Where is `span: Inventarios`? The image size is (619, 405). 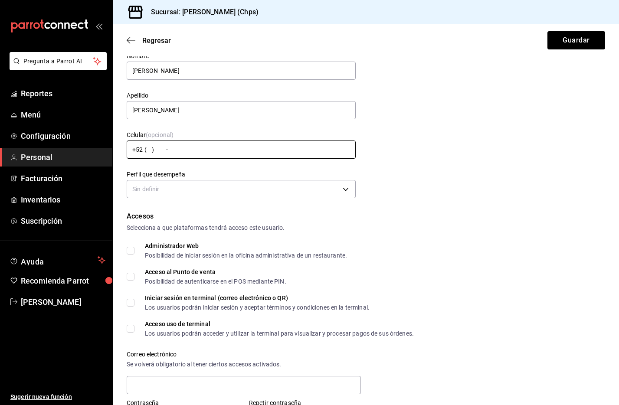
span: Inventarios is located at coordinates (63, 200).